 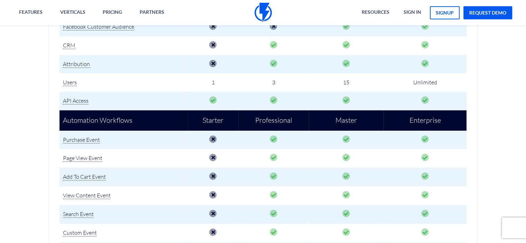 I want to click on span: Add To Cart Event, so click(x=84, y=177).